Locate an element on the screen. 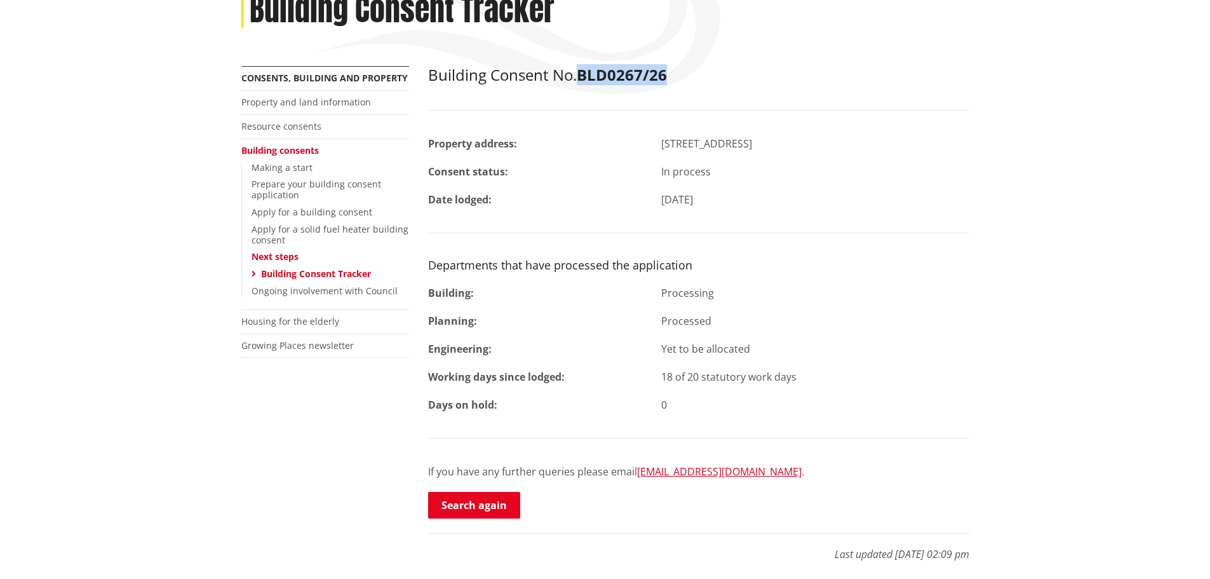  a: Apply for a building consent is located at coordinates (312, 212).